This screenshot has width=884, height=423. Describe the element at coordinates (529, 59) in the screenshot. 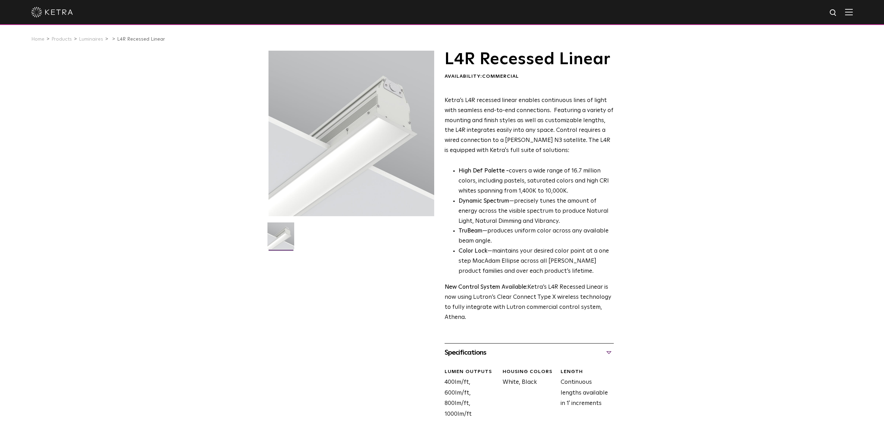

I see `h1: L4R Recessed Linear` at that location.